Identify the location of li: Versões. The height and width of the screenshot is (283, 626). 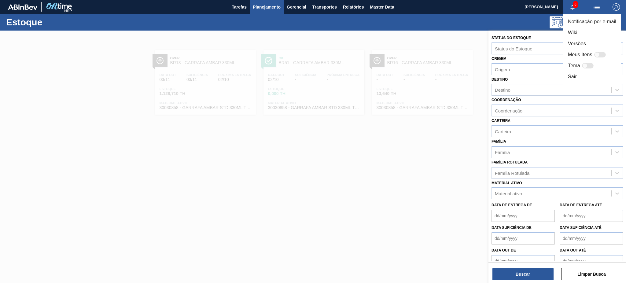
(592, 44).